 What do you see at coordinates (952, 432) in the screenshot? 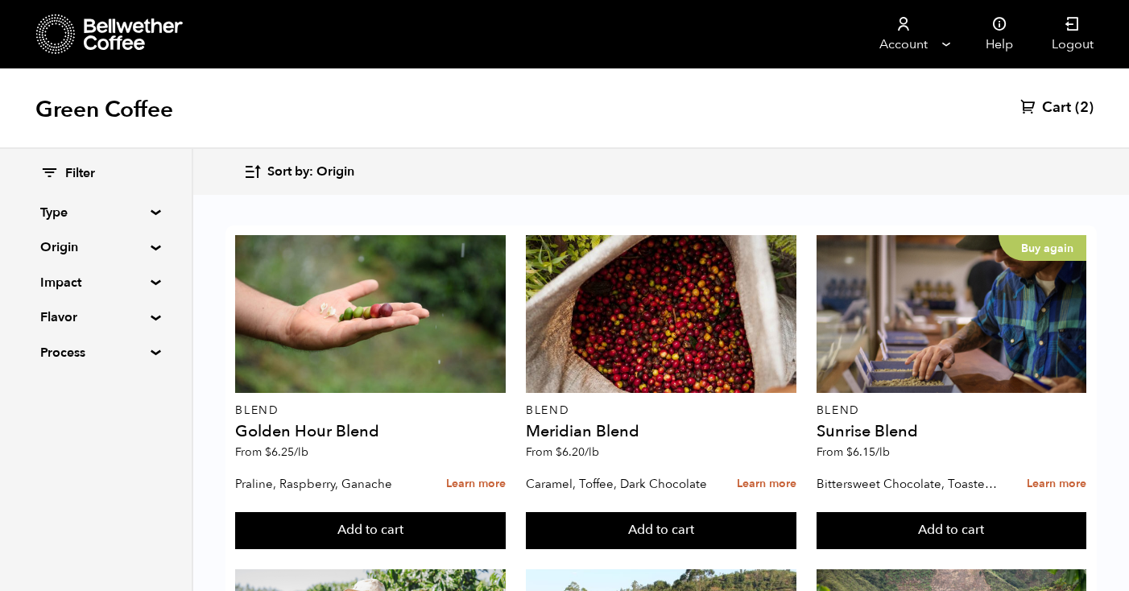
I see `h4: Sunrise Blend` at bounding box center [952, 432].